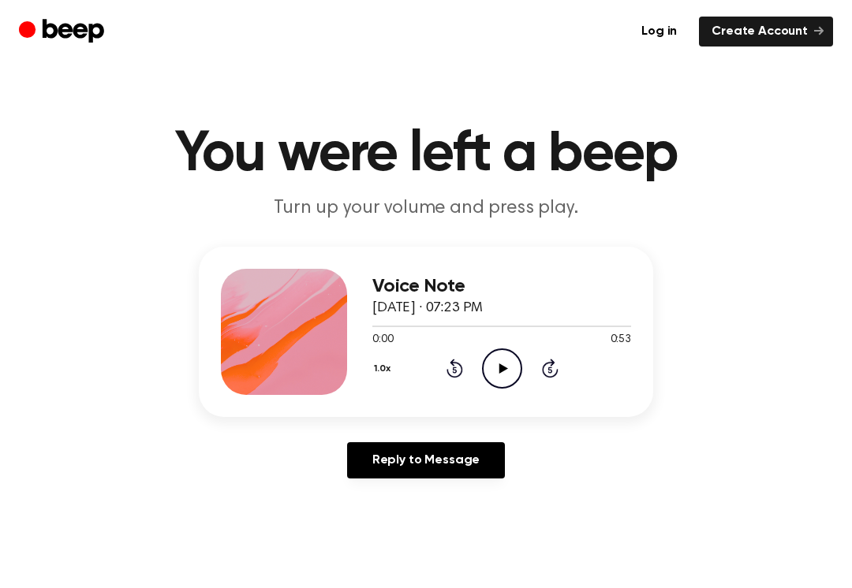 The height and width of the screenshot is (588, 852). I want to click on a: Log in, so click(659, 32).